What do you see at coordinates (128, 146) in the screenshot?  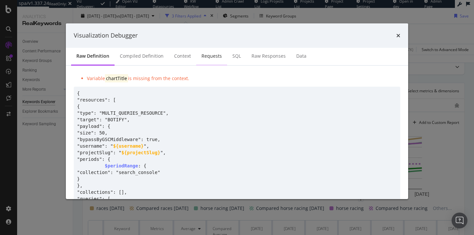 I see `span: ${username}` at bounding box center [128, 146].